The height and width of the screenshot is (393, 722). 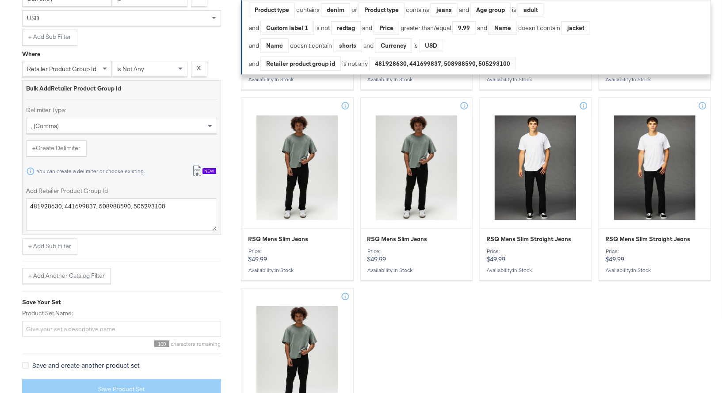 What do you see at coordinates (122, 329) in the screenshot?
I see `input: Give your set a descriptive name` at bounding box center [122, 329].